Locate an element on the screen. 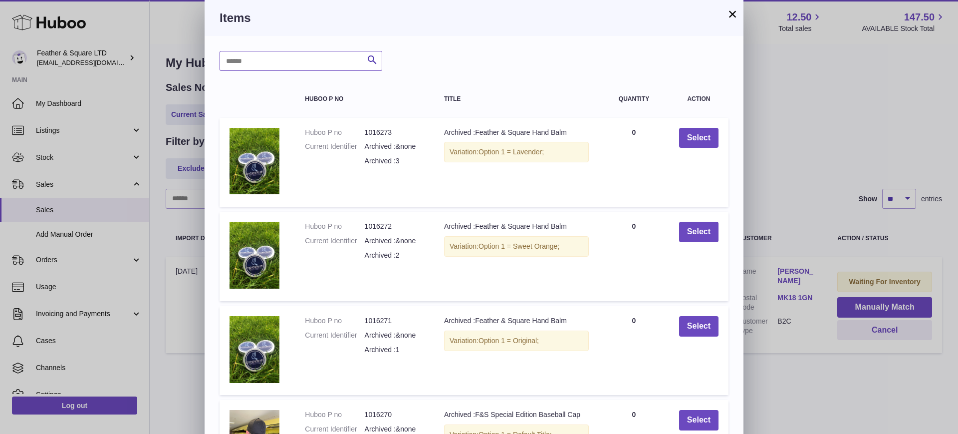 Image resolution: width=958 pixels, height=434 pixels. dd: 1016272 is located at coordinates (394, 226).